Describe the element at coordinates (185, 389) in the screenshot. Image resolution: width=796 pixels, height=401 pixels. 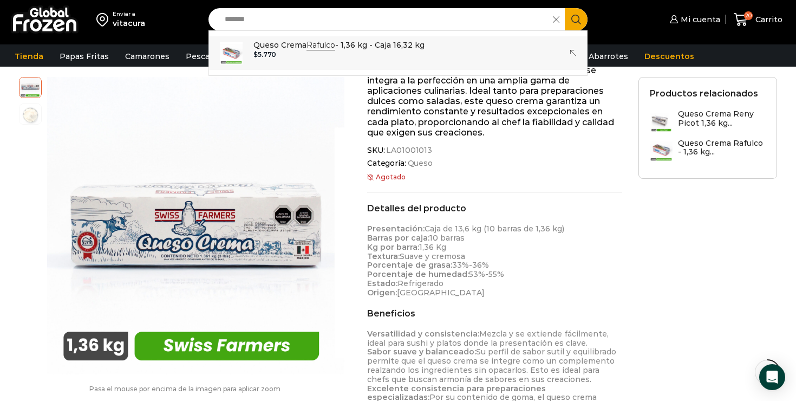
I see `p: Pasa el mouse por encima de la imagen para aplicar zoom` at that location.